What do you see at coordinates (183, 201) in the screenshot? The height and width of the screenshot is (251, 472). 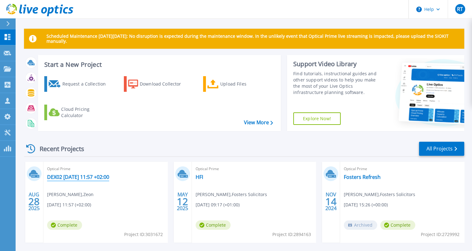 I see `span: 12` at bounding box center [183, 201].